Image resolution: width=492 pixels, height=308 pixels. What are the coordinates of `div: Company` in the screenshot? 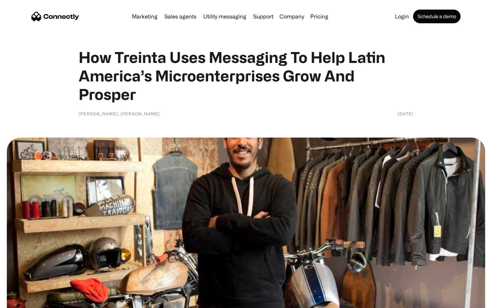 It's located at (292, 16).